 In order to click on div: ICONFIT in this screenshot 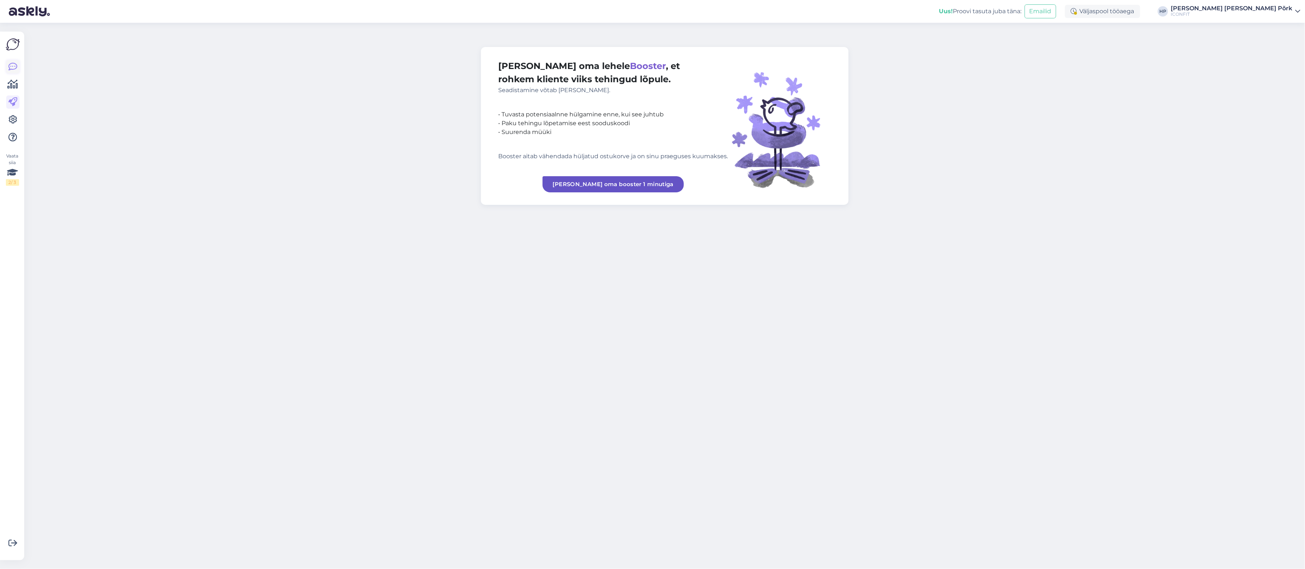, I will do `click(1231, 14)`.